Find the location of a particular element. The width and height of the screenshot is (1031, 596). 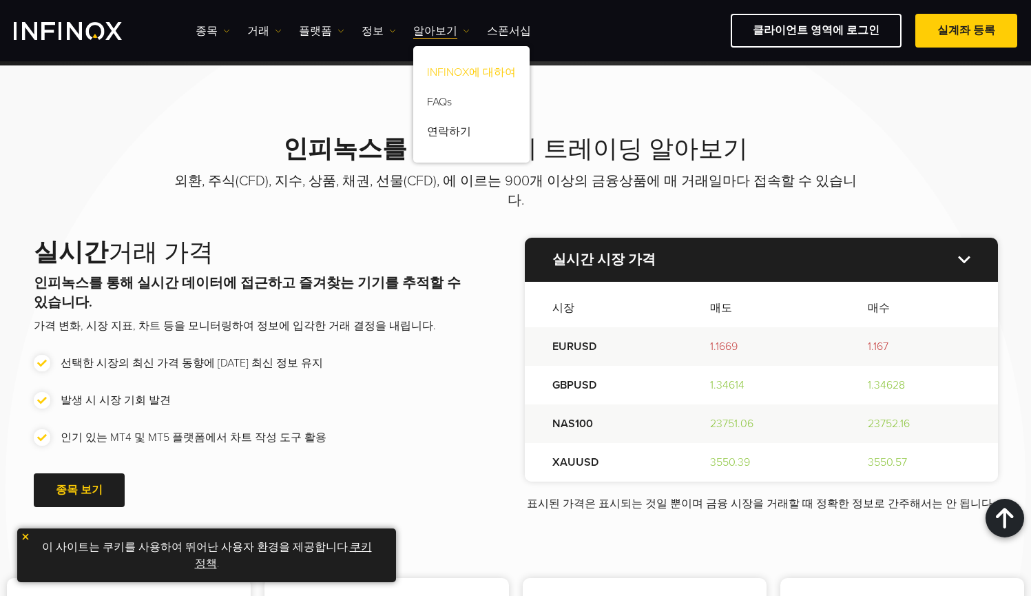

h2: 거래 가격 is located at coordinates (251, 253).